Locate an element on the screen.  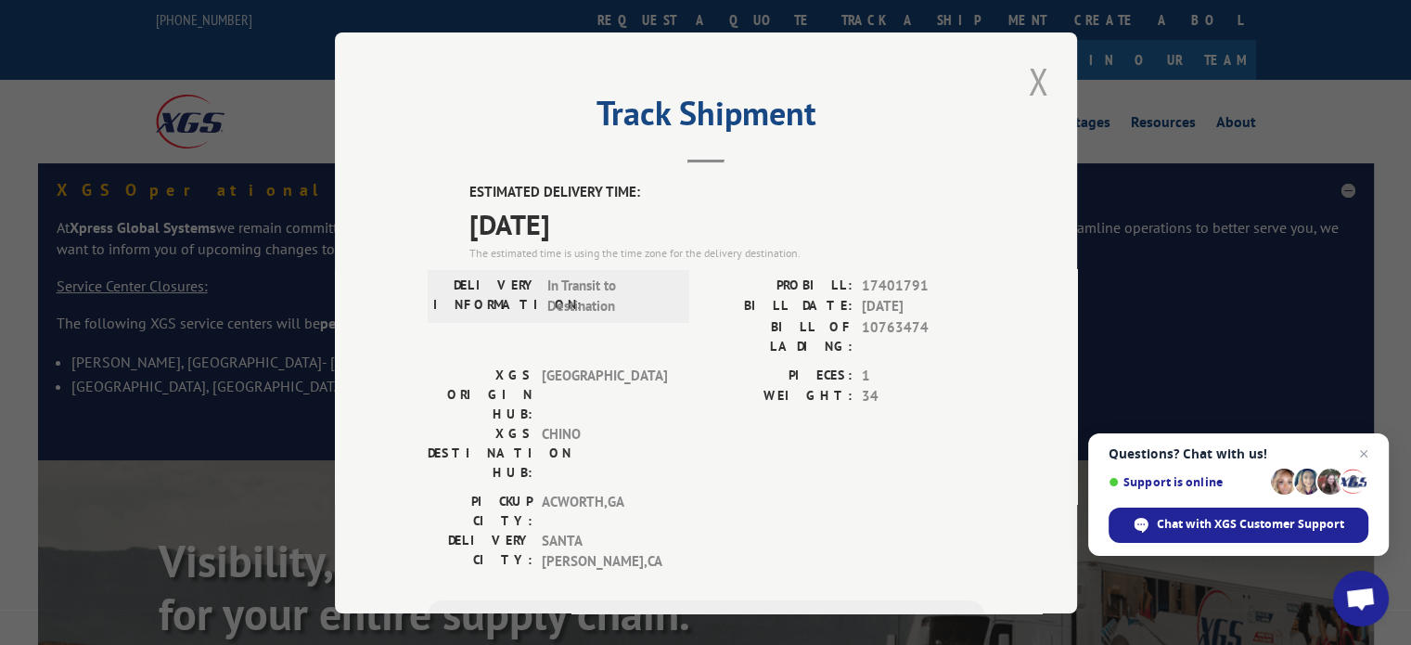
span: Questions? Chat with us! is located at coordinates (1238, 454).